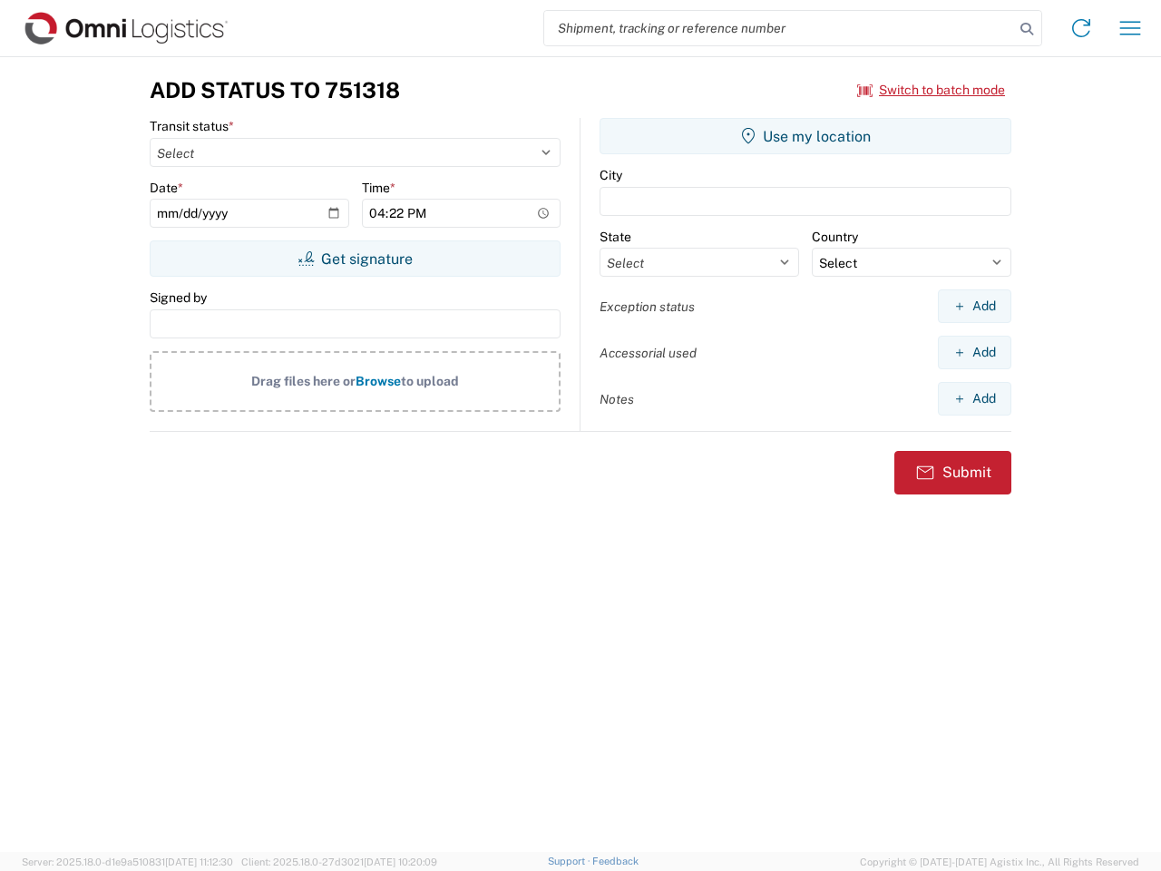 The image size is (1161, 871). I want to click on label: Notes, so click(617, 399).